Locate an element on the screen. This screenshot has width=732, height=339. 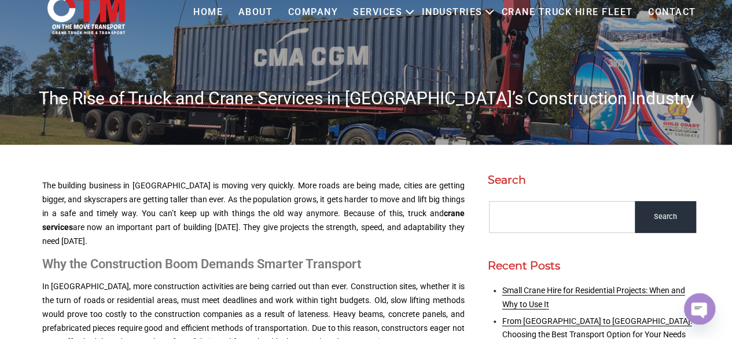
a: Small Crane Hire for Residential Projects: When and Why to Use It is located at coordinates (594, 297).